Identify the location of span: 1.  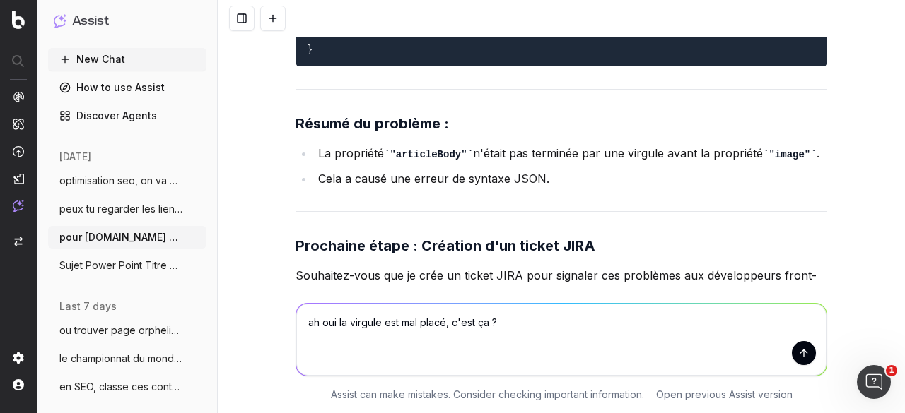
(891, 371).